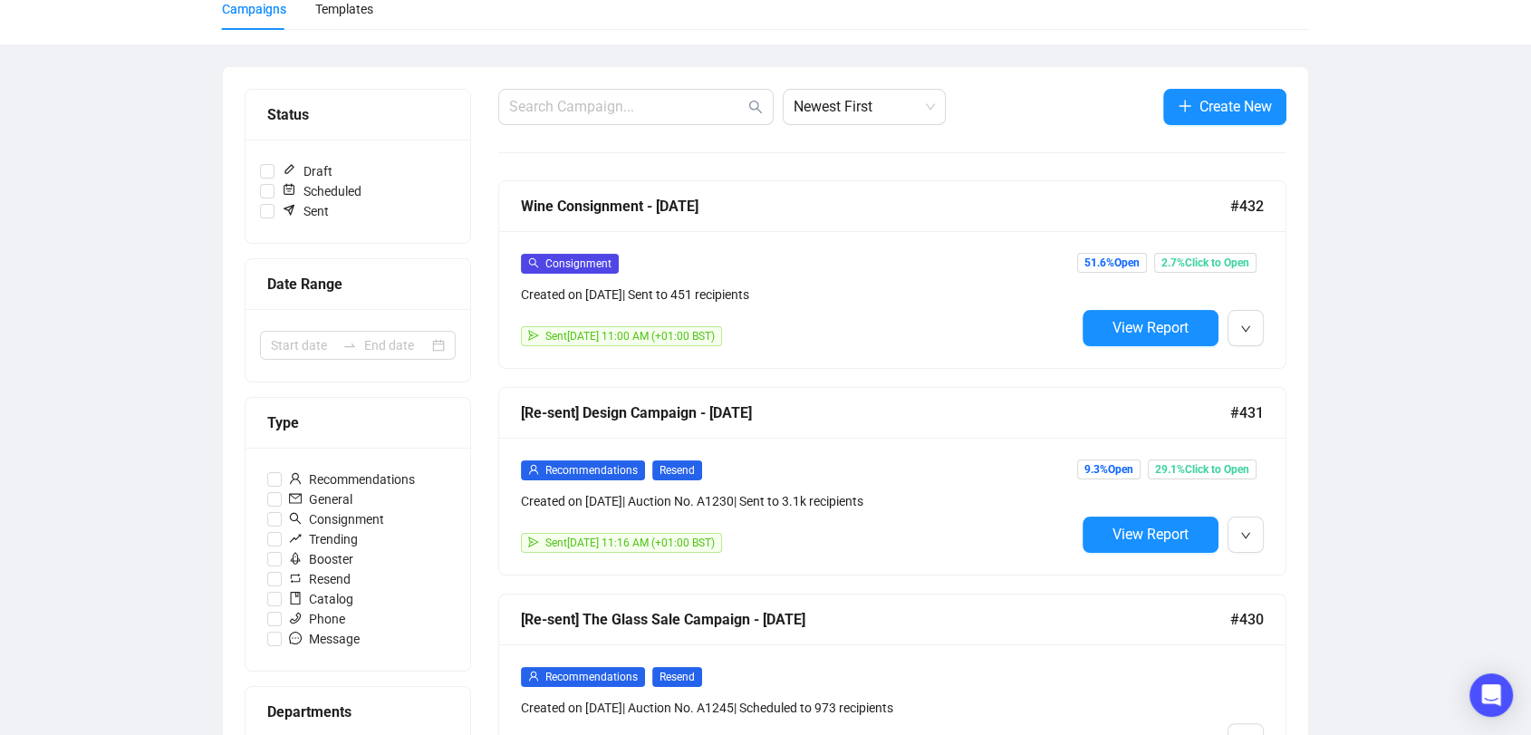  I want to click on input: End date, so click(396, 345).